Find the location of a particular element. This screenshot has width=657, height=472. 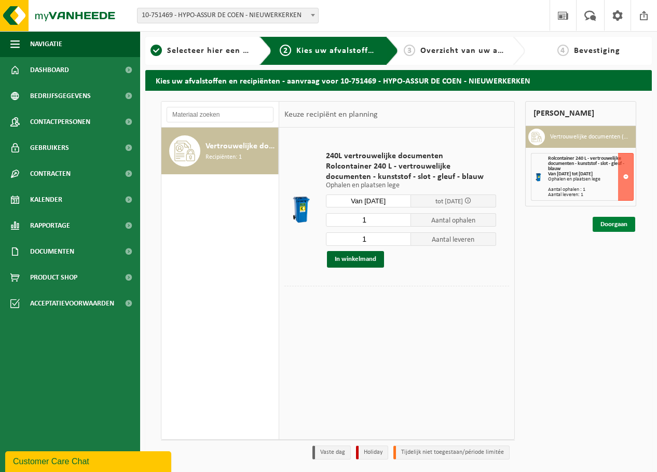

button: Vertrouwelijke documenten (recyclage) Recipiënten: 1 is located at coordinates (220, 151).